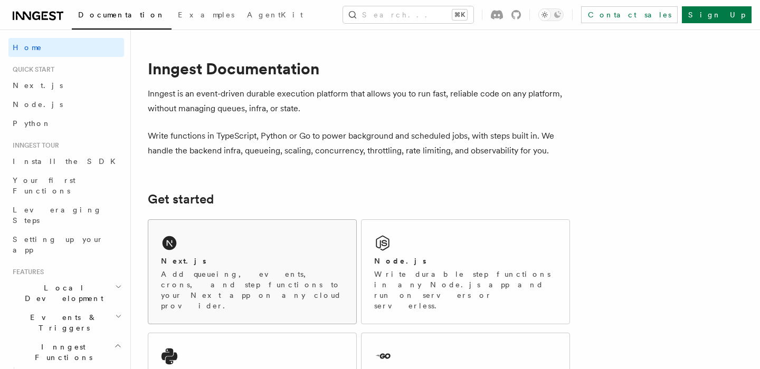 The height and width of the screenshot is (369, 760). I want to click on span: Quick start, so click(31, 70).